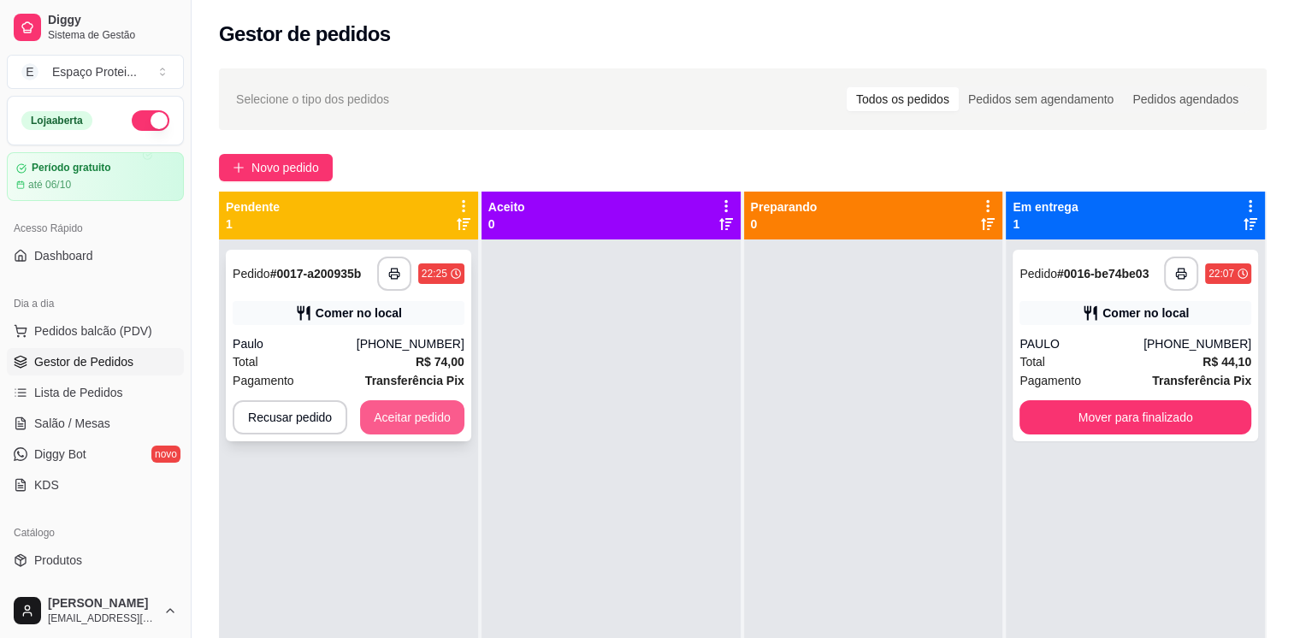 This screenshot has width=1294, height=638. I want to click on div: Catálogo, so click(95, 533).